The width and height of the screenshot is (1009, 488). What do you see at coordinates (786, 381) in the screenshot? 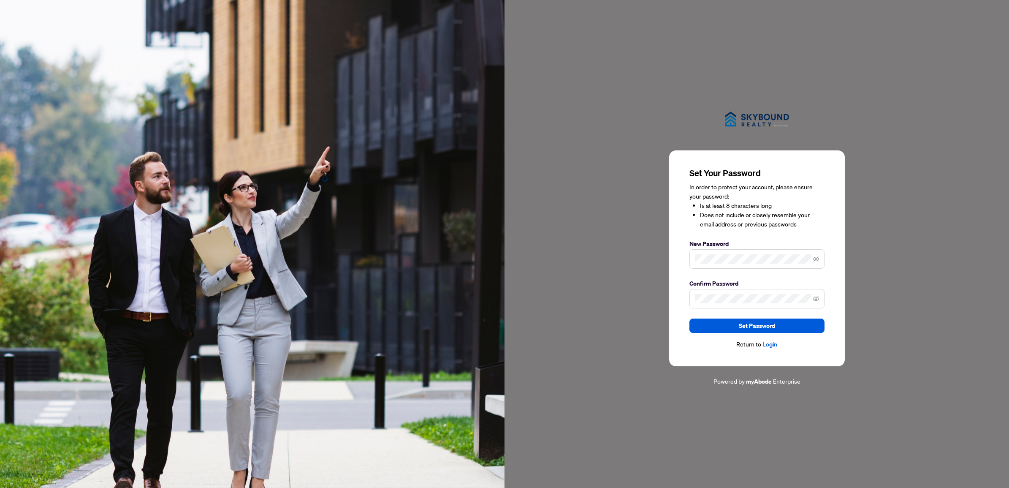
I see `span: Enterprise` at bounding box center [786, 381].